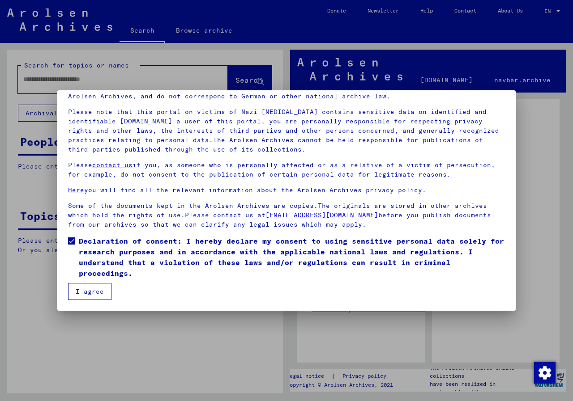  I want to click on img: Change consent, so click(544, 373).